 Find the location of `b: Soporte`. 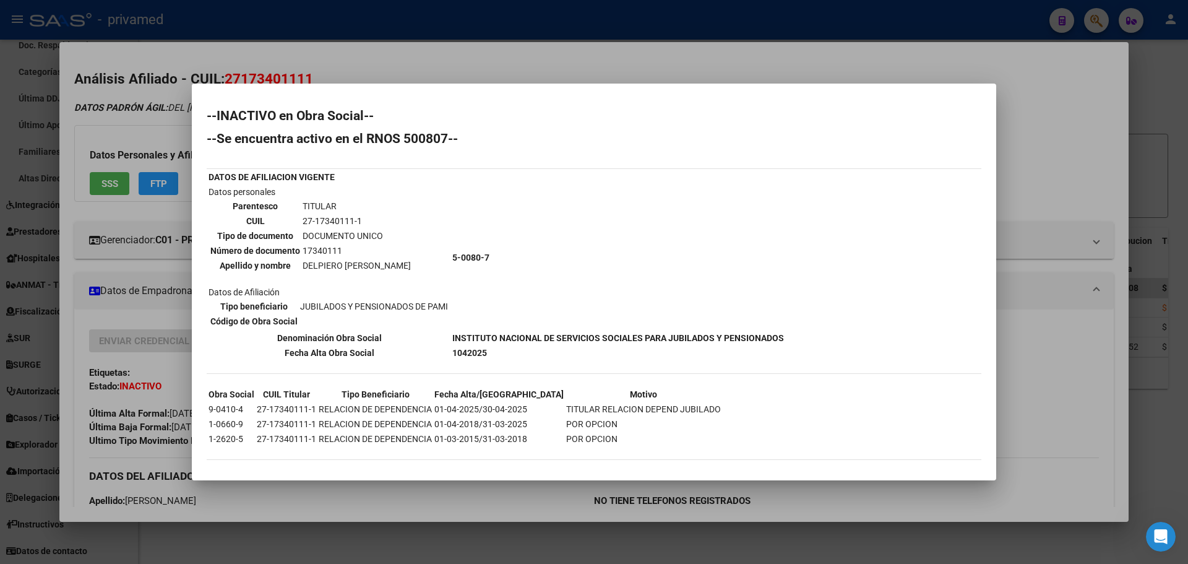

b: Soporte is located at coordinates (88, 36).